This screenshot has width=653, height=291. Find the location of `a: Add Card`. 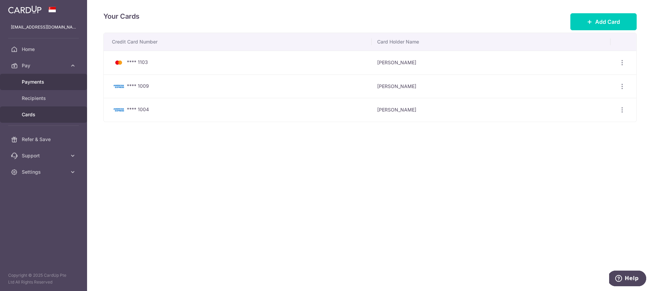

a: Add Card is located at coordinates (603, 22).